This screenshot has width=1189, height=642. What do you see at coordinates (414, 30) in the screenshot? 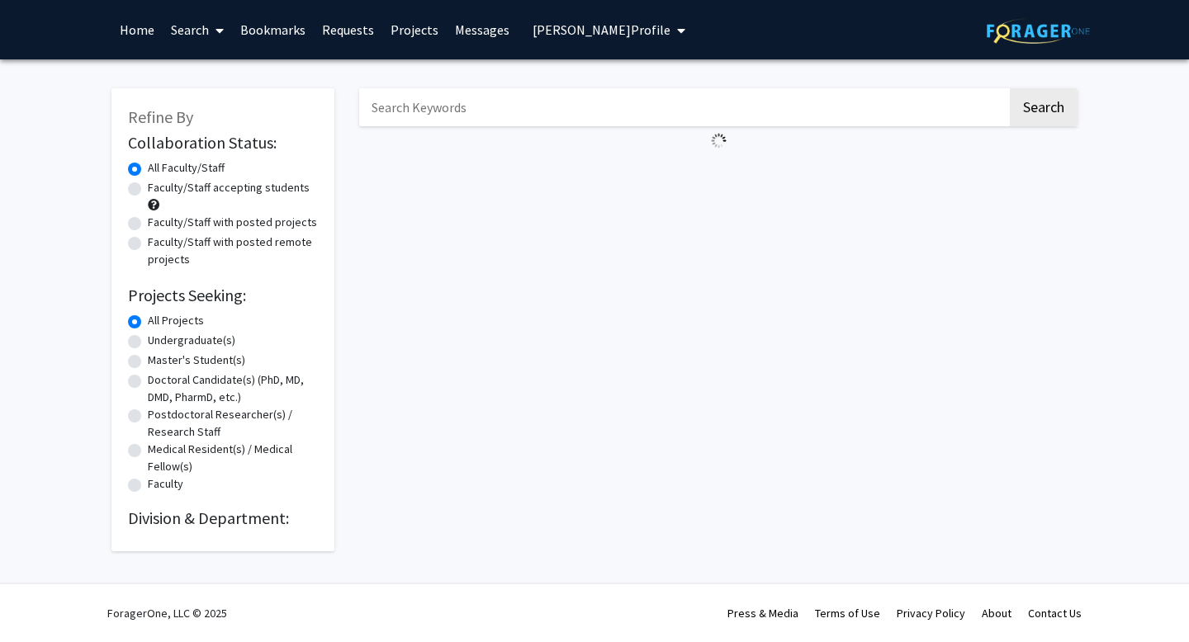
I see `a: Projects` at bounding box center [414, 30].